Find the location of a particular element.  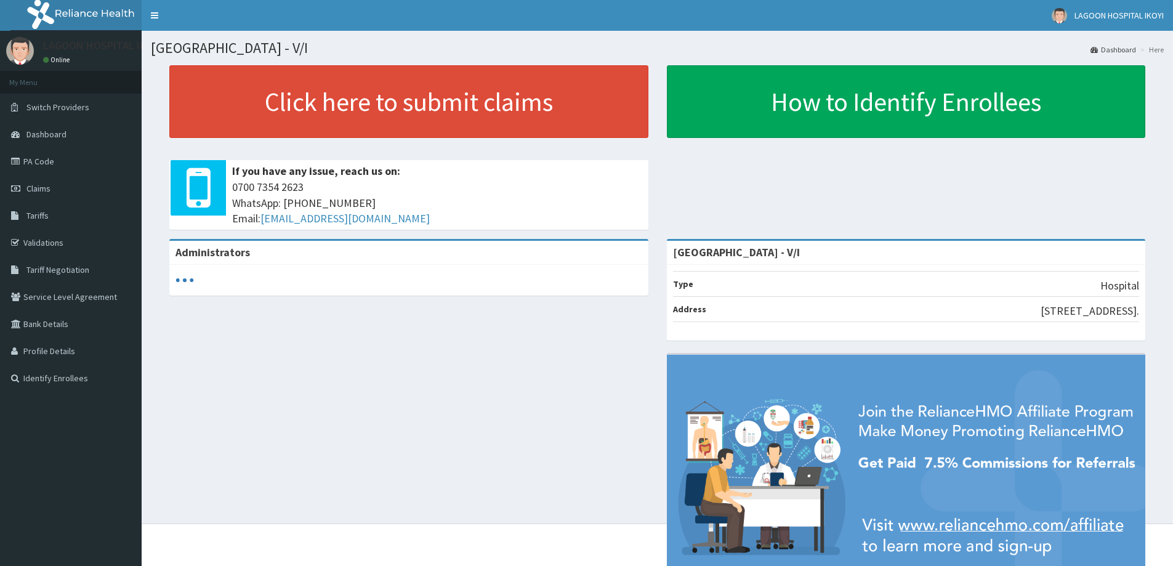

a: Click here to submit claims is located at coordinates (409, 102).